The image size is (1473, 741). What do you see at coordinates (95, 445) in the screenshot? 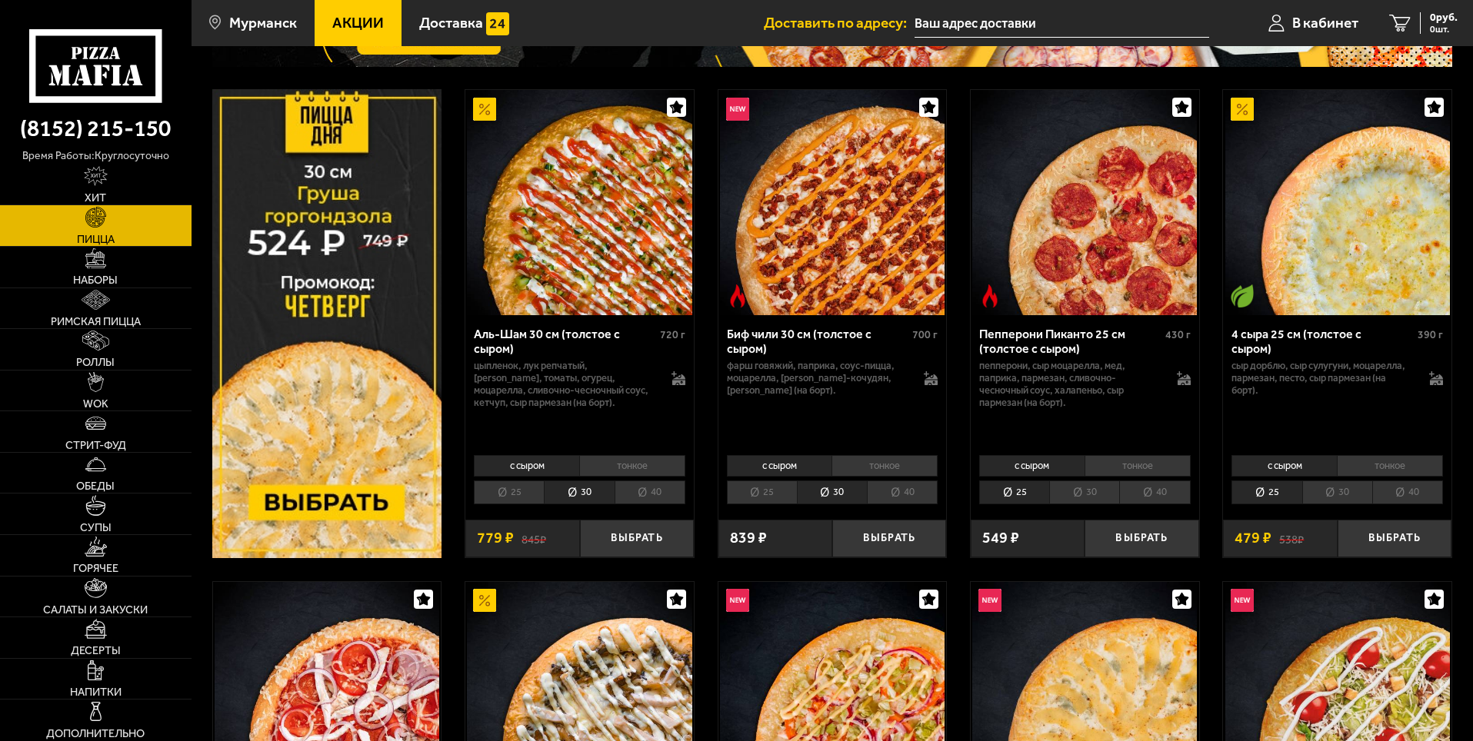
I see `span: Стрит-фуд` at bounding box center [95, 445].